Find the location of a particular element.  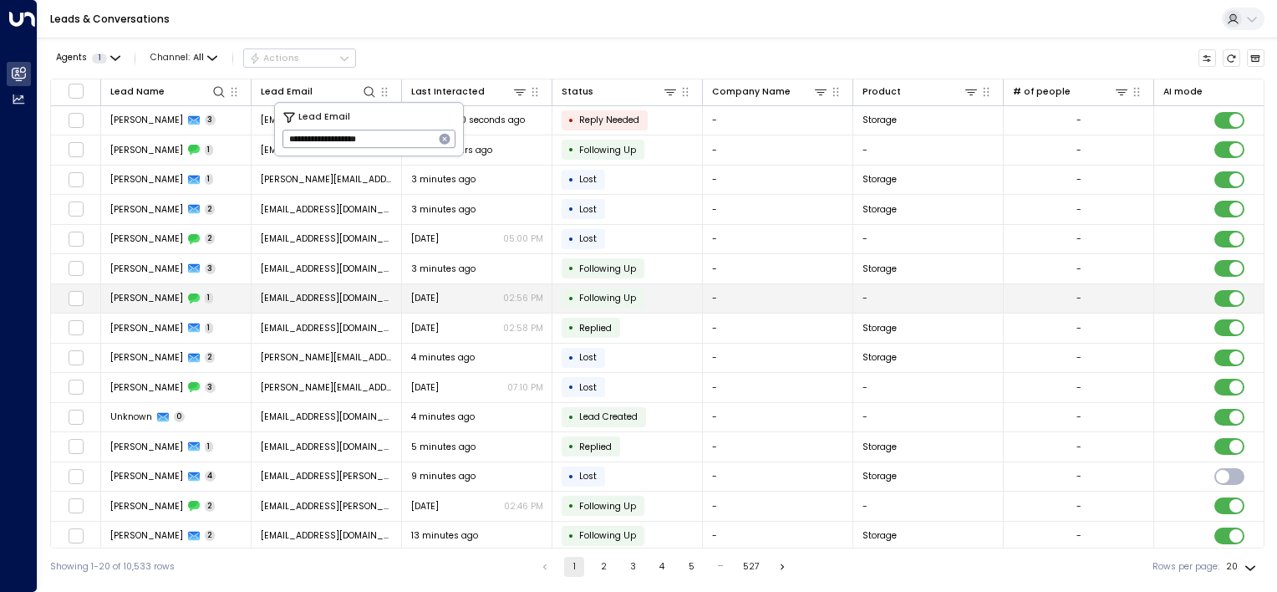

span: Reply Needed is located at coordinates (609, 119).